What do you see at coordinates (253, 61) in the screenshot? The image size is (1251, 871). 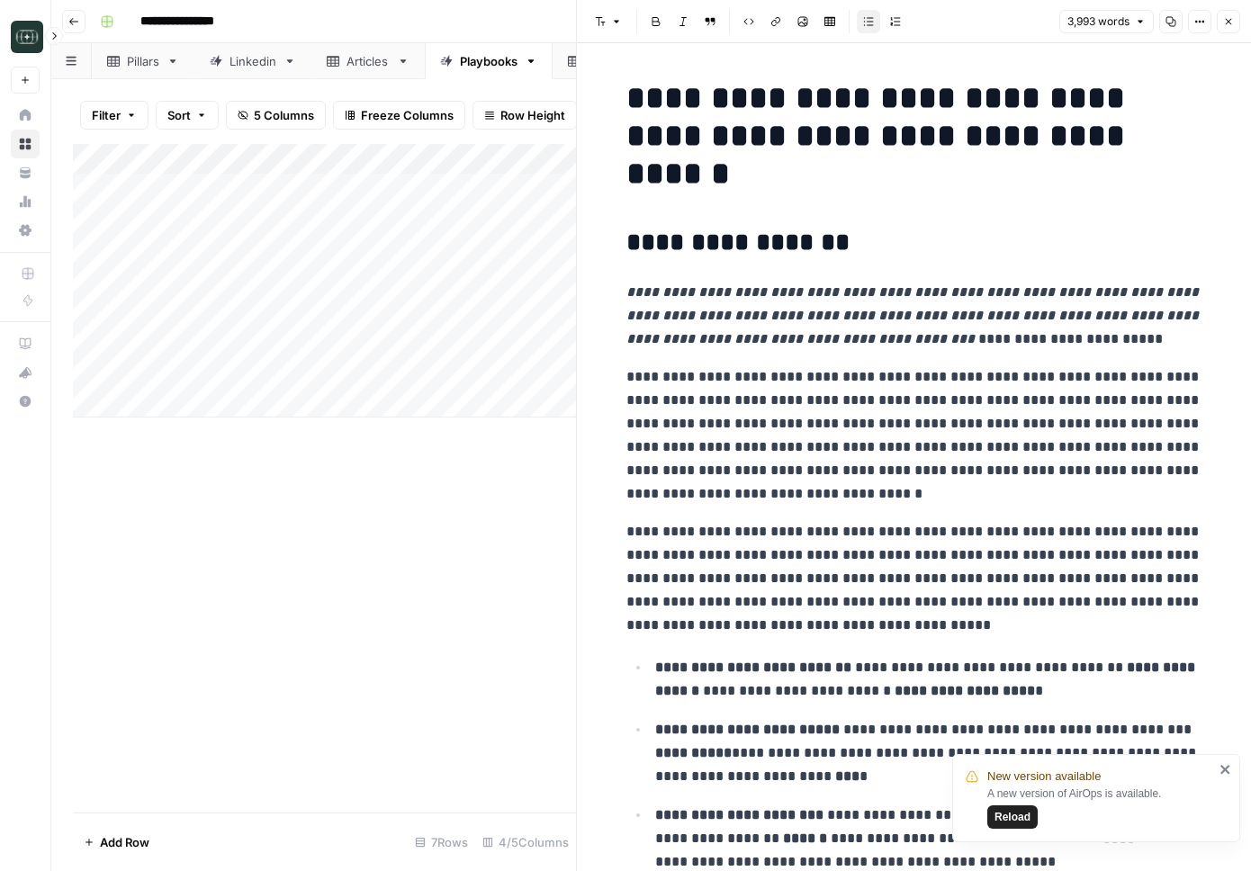 I see `a: Linkedin` at bounding box center [253, 61].